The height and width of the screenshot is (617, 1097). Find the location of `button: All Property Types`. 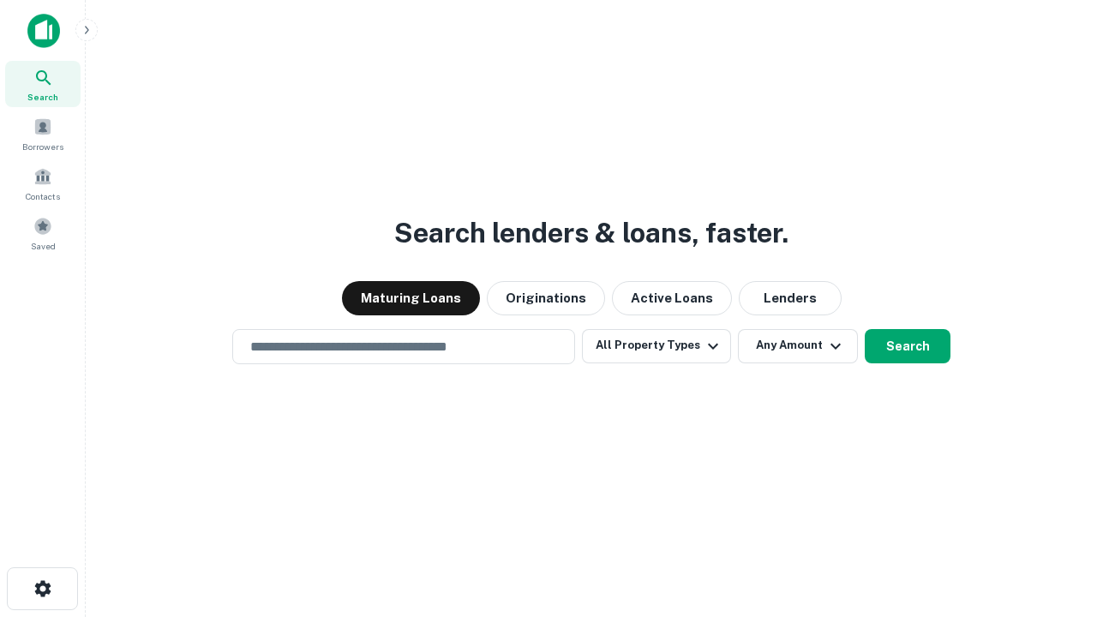

button: All Property Types is located at coordinates (656, 346).